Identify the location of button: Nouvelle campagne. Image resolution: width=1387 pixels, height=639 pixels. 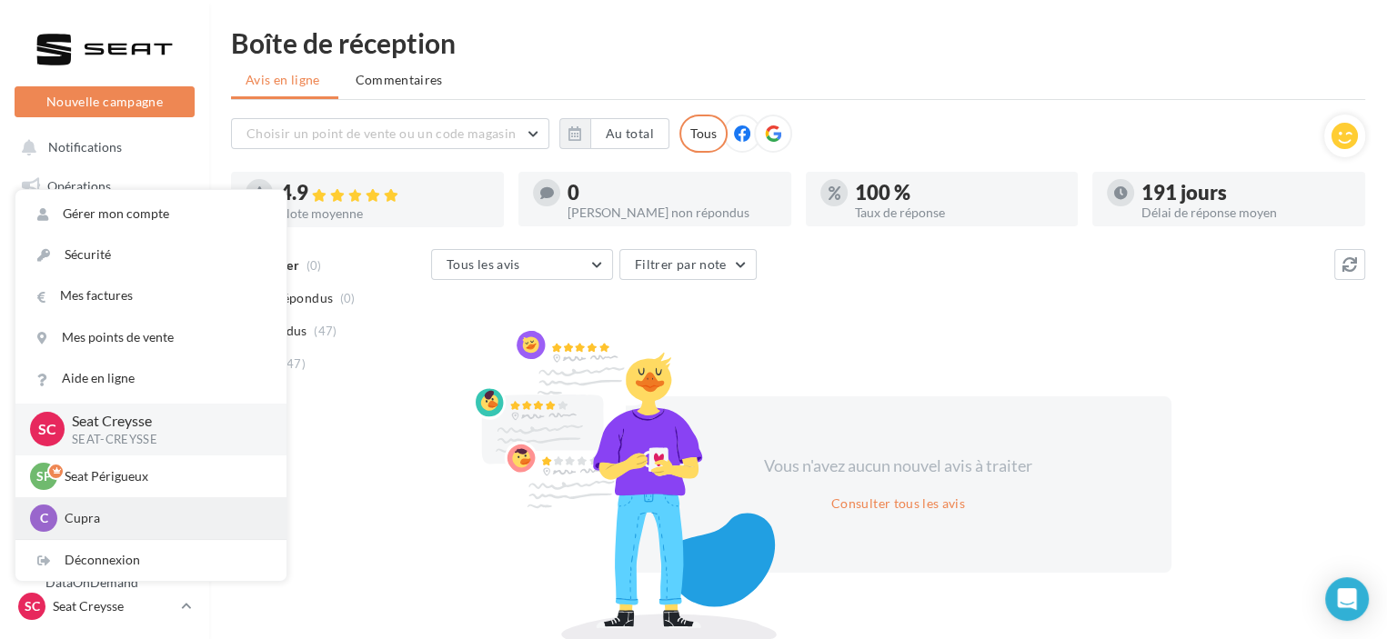
(105, 102).